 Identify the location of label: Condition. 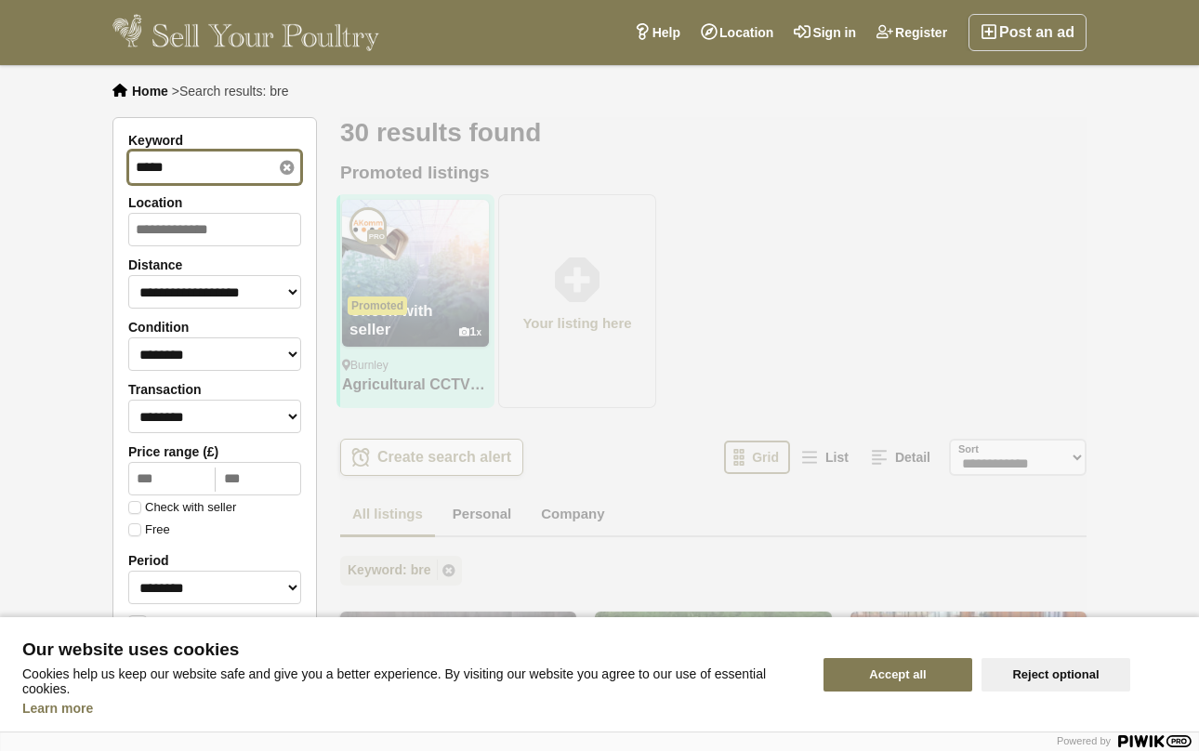
(215, 327).